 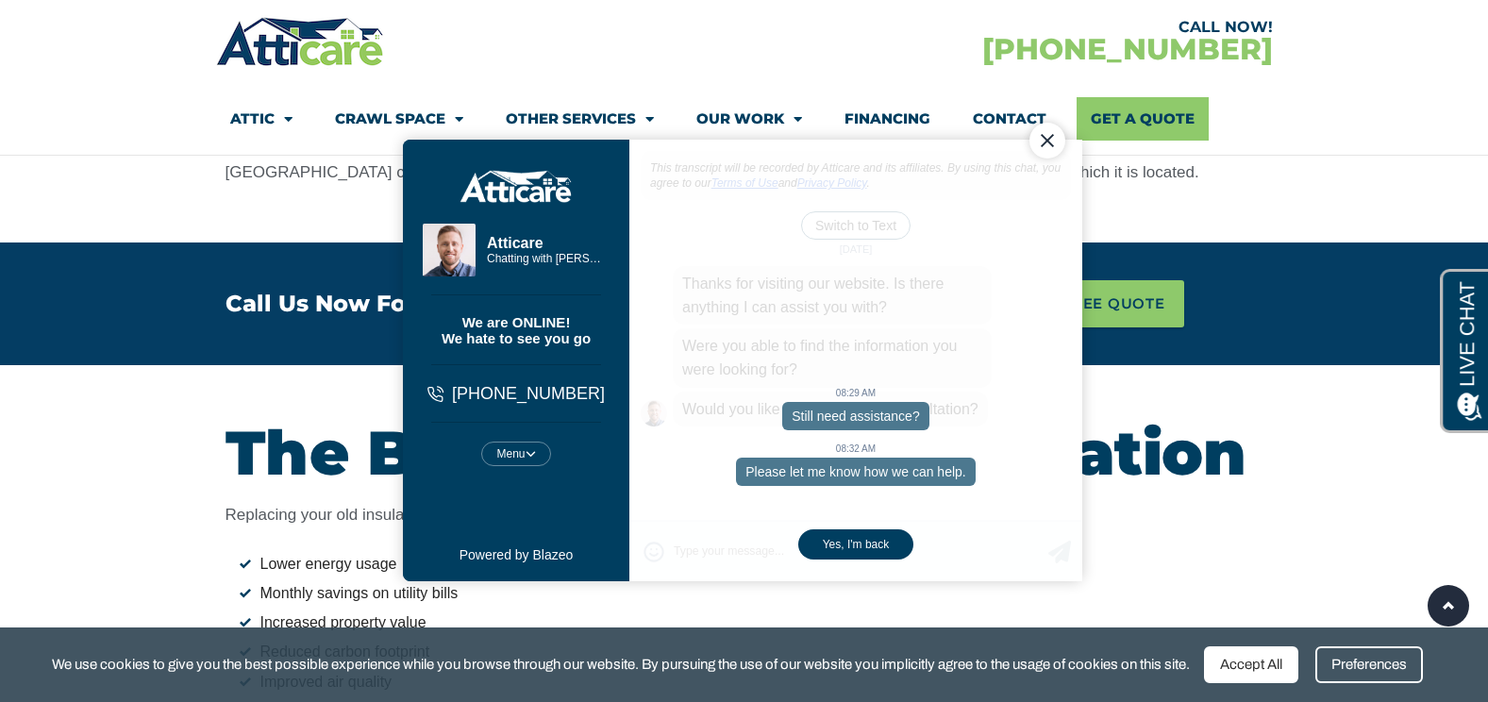 I want to click on li: Lower energy usage, so click(x=751, y=564).